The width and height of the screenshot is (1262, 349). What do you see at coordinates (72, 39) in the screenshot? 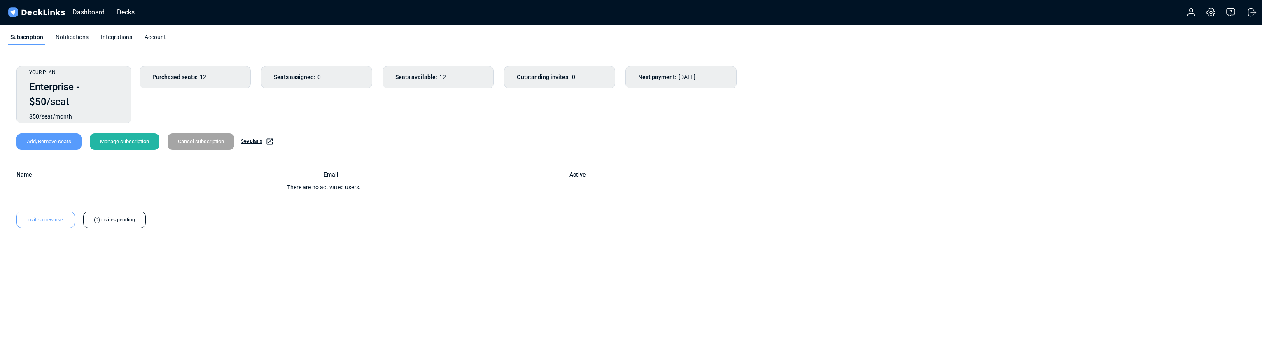
I see `div: Notifications` at bounding box center [72, 39].